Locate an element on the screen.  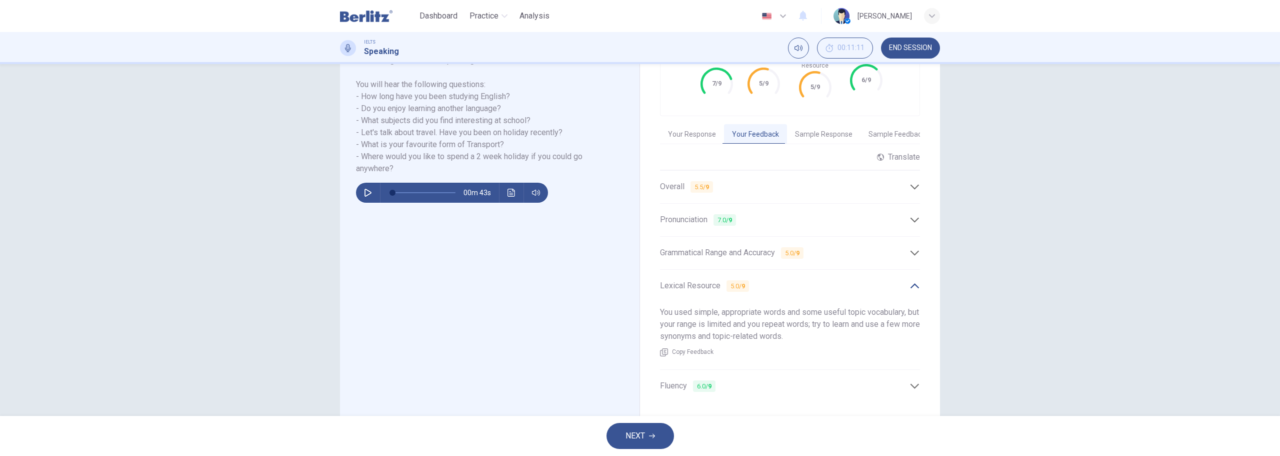
span: Analysis is located at coordinates (535, 16).